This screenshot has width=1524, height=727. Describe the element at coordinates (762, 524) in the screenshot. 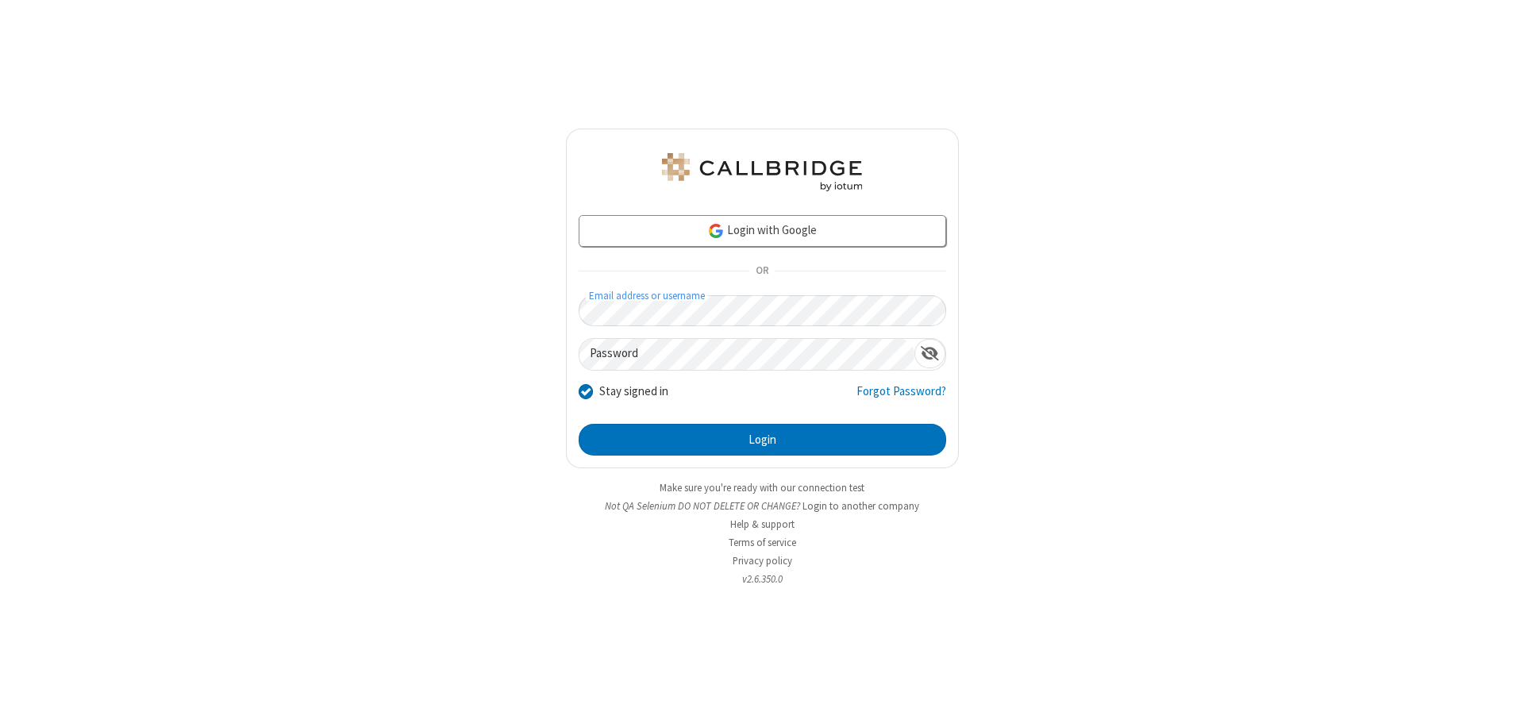

I see `a: Help & support` at that location.